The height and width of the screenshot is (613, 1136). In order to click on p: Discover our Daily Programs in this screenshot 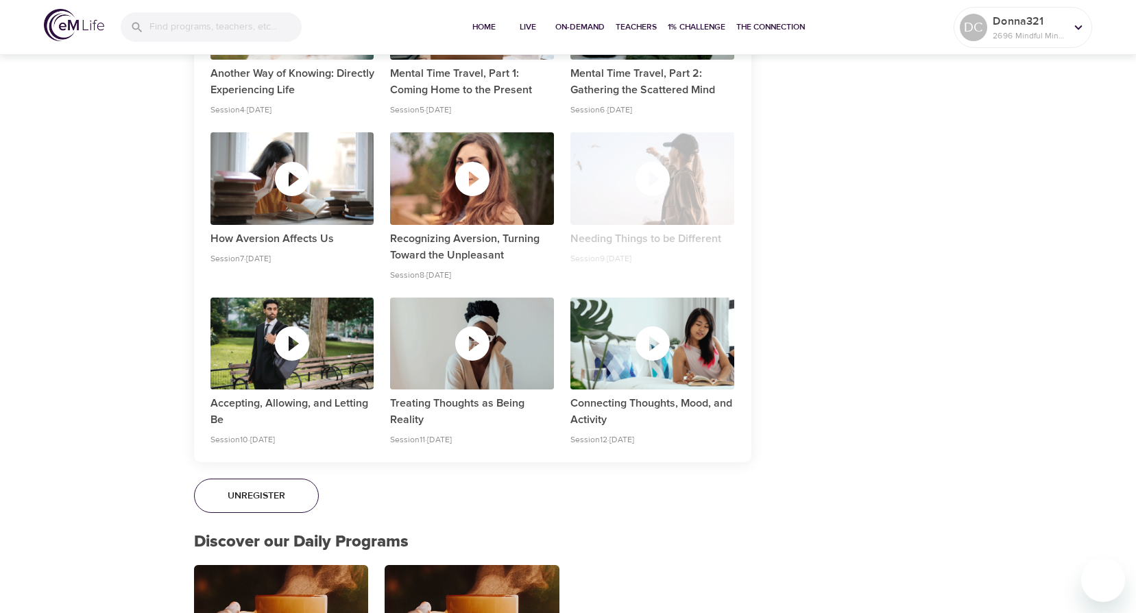, I will do `click(472, 541)`.